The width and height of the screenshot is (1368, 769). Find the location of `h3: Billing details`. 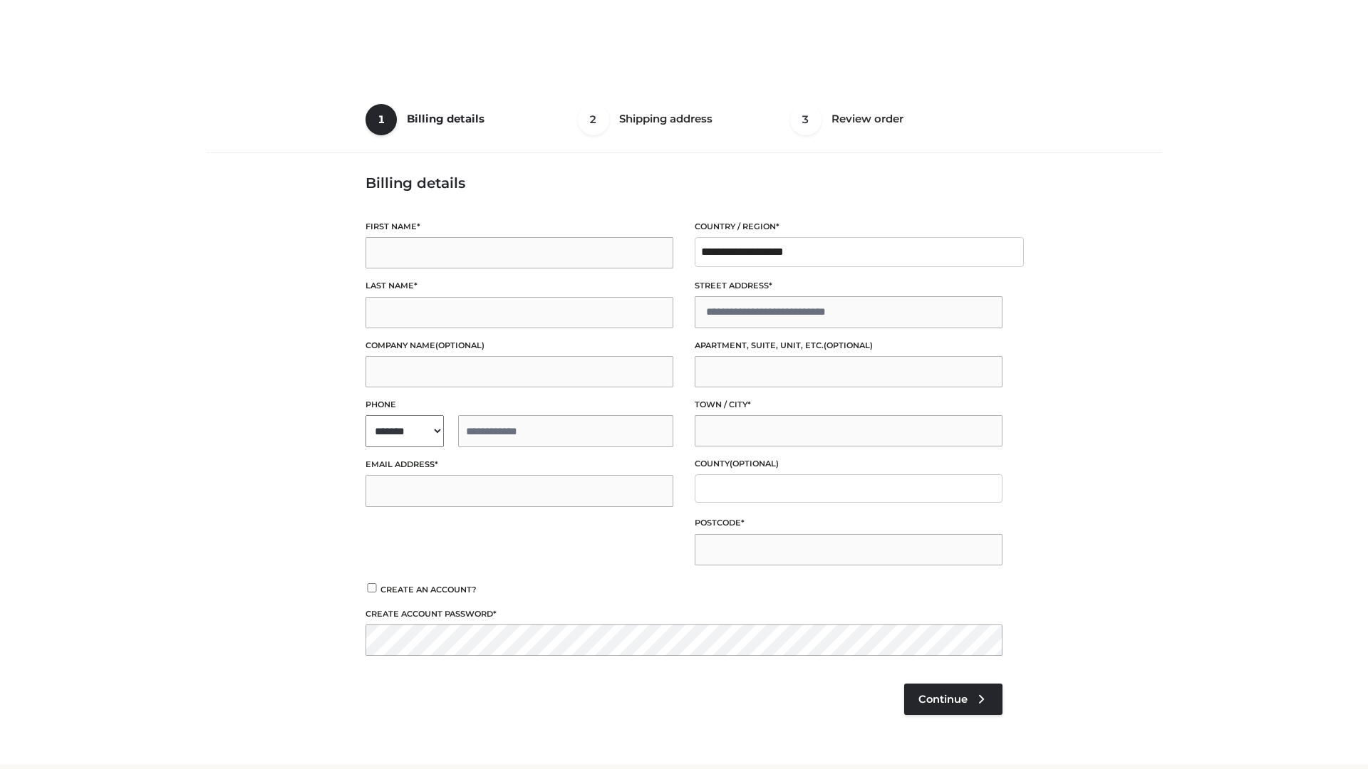

h3: Billing details is located at coordinates (684, 183).